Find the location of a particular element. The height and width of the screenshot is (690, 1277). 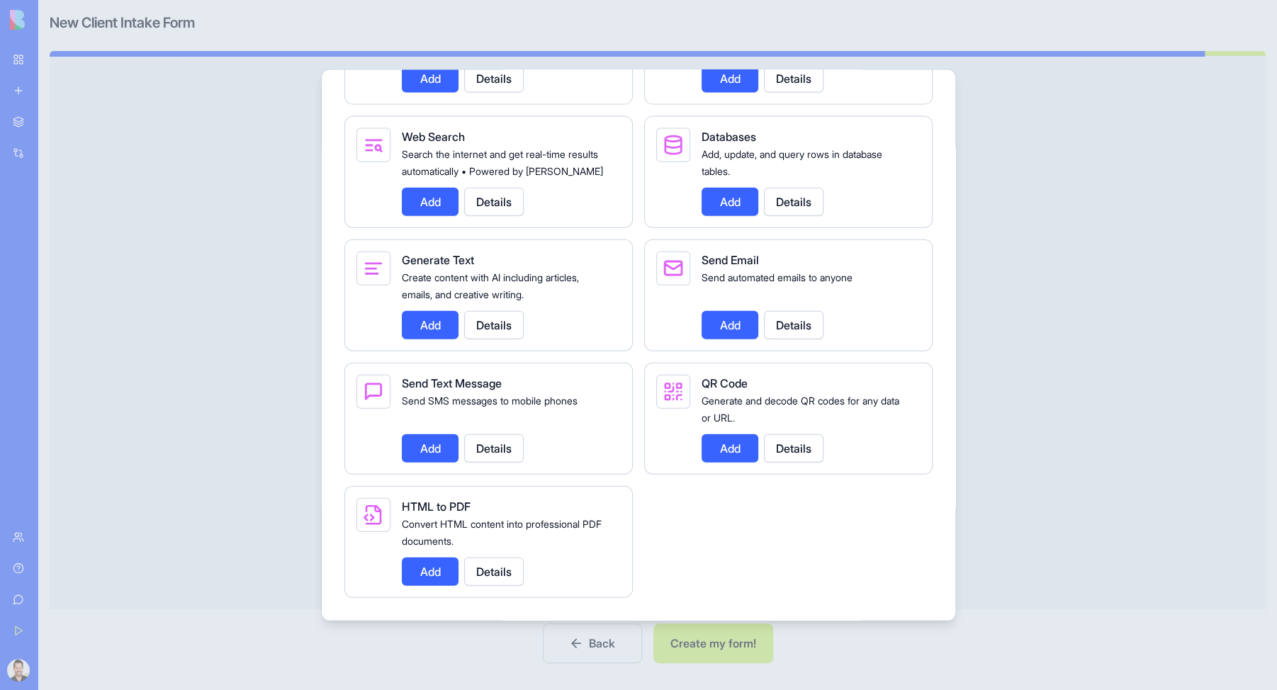

span: Add, update, and query rows in database tables. is located at coordinates (792, 162).